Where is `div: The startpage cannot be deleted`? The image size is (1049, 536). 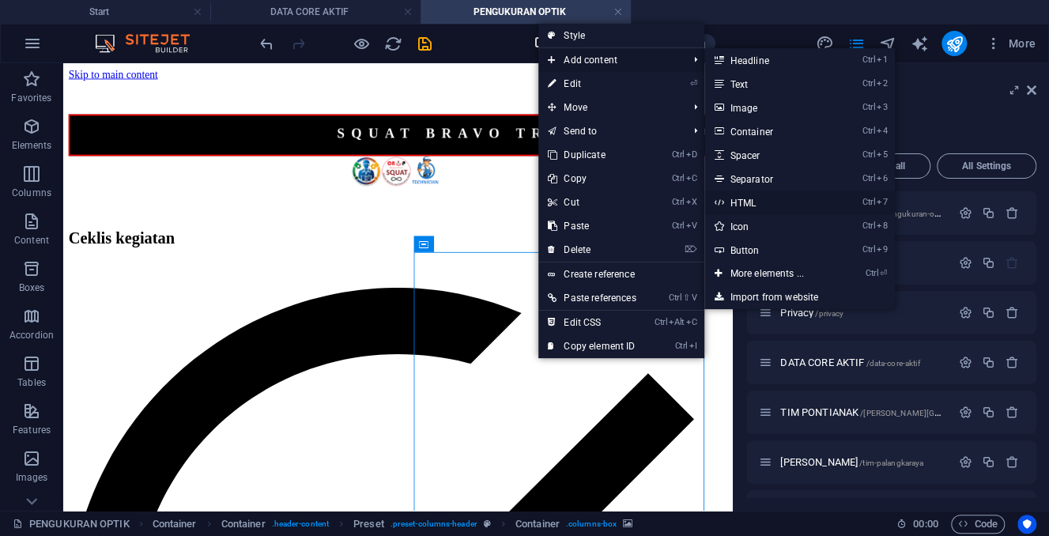 div: The startpage cannot be deleted is located at coordinates (1012, 263).